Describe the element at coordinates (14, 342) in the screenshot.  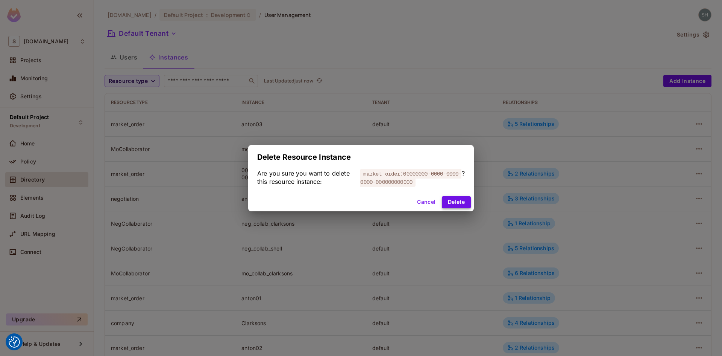
I see `img: Revisit consent button` at that location.